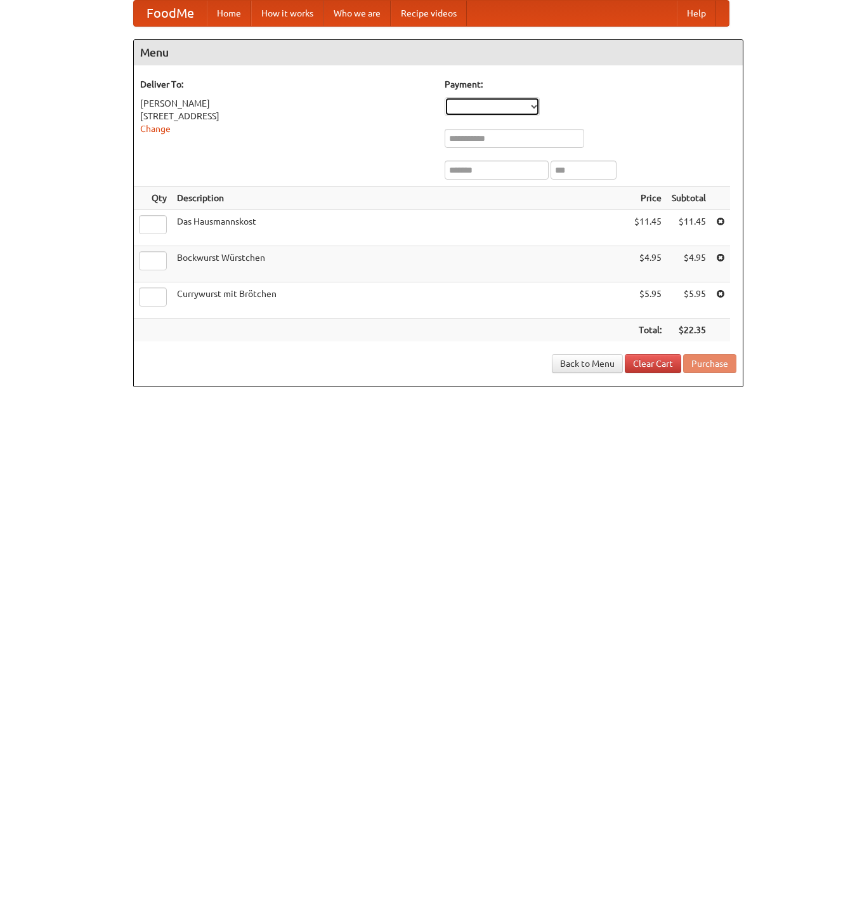 This screenshot has width=862, height=898. Describe the element at coordinates (170, 13) in the screenshot. I see `a: FoodMe` at that location.